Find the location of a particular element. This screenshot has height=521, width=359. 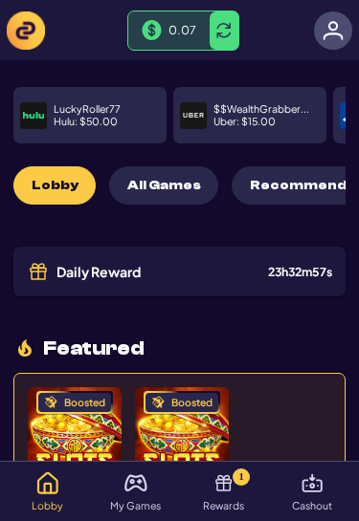

img: Rewards is located at coordinates (224, 483).